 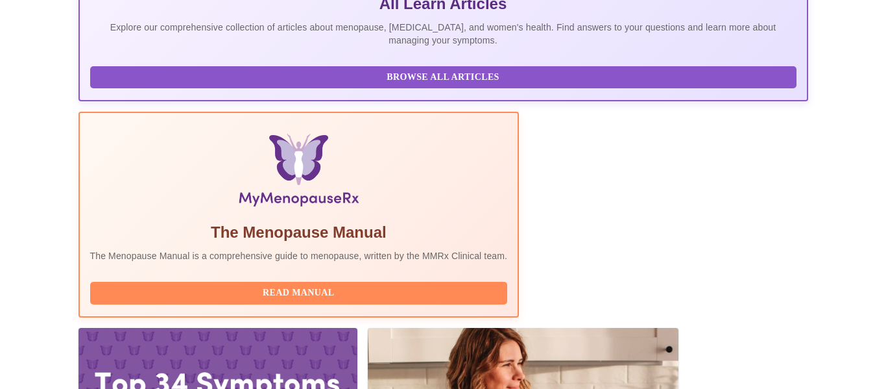 What do you see at coordinates (299, 256) in the screenshot?
I see `p: The Menopause Manual is a comprehensive guide to menopause, written by the MMRx Clinical team.` at bounding box center [299, 256].